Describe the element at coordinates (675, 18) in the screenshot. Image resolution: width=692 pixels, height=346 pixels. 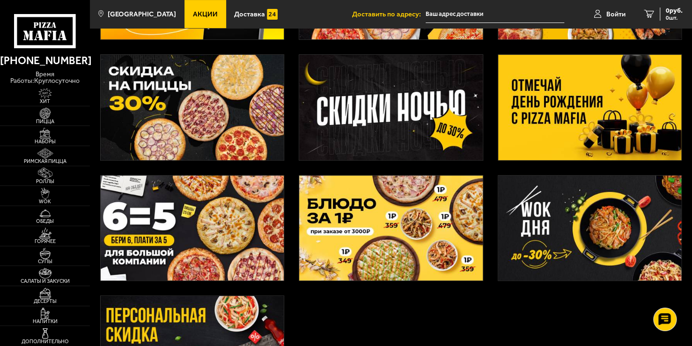
I see `span: 0 шт.` at that location.